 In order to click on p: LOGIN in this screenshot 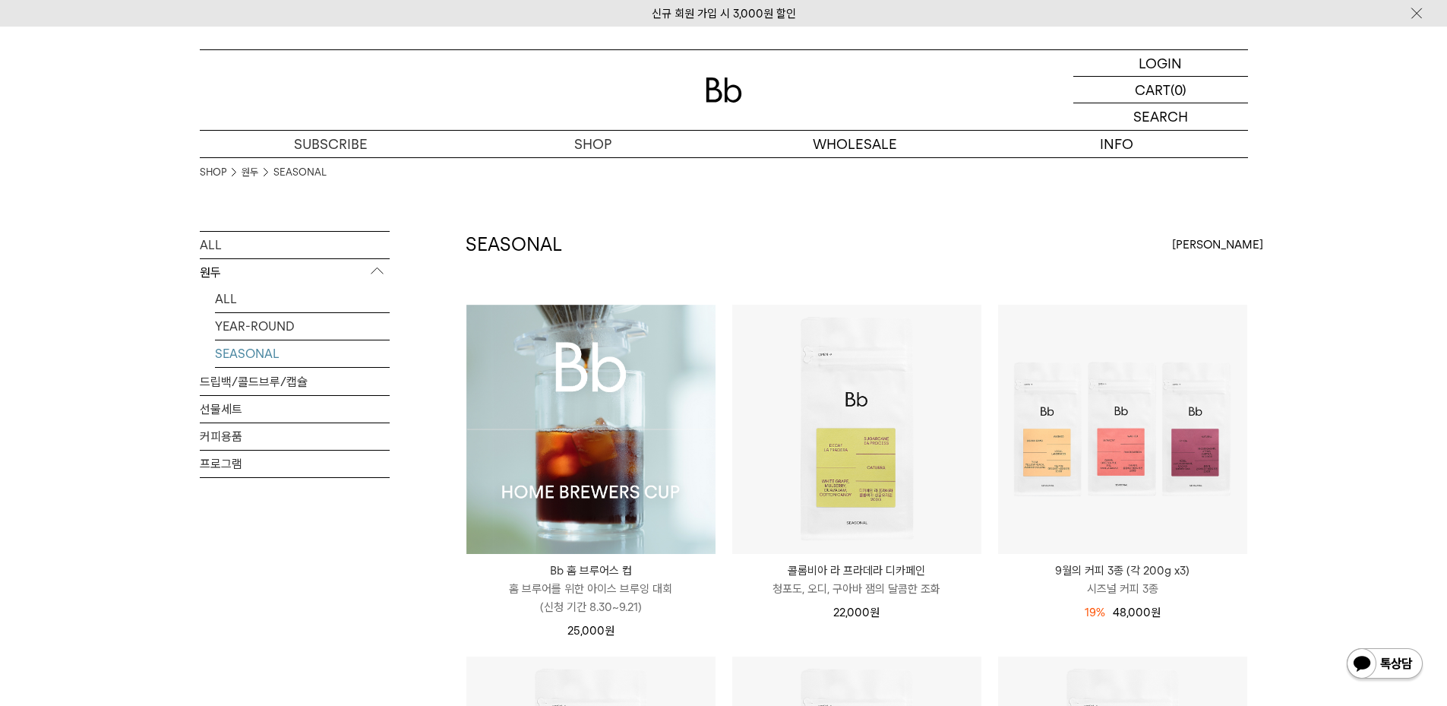, I will do `click(1160, 63)`.